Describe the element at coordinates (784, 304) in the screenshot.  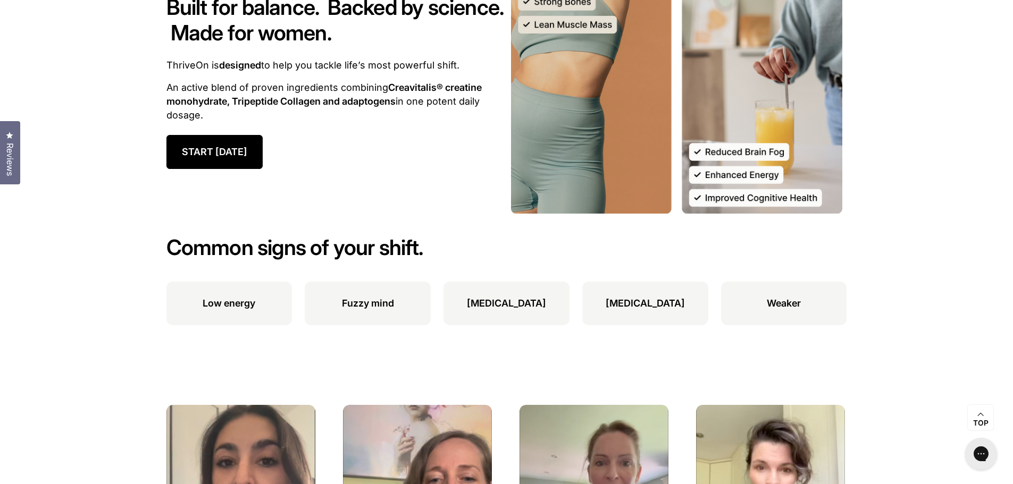
I see `p: Weaker` at that location.